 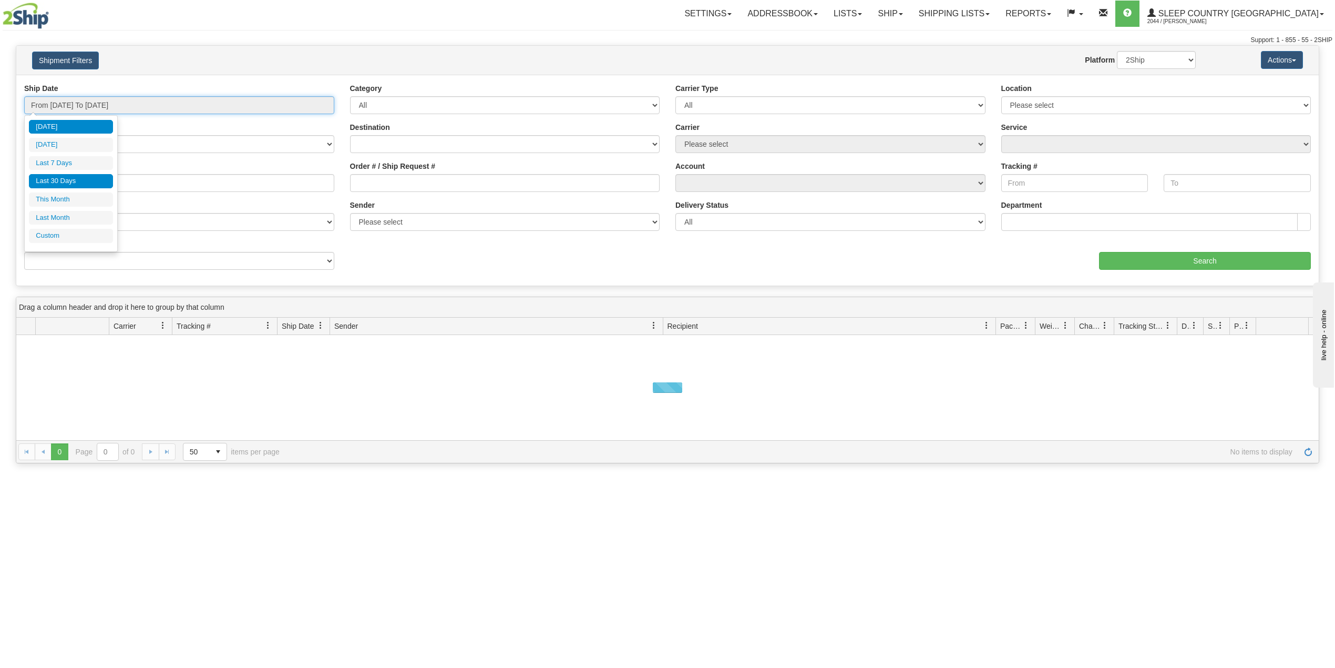 I want to click on span: Pickup Status, so click(x=1238, y=326).